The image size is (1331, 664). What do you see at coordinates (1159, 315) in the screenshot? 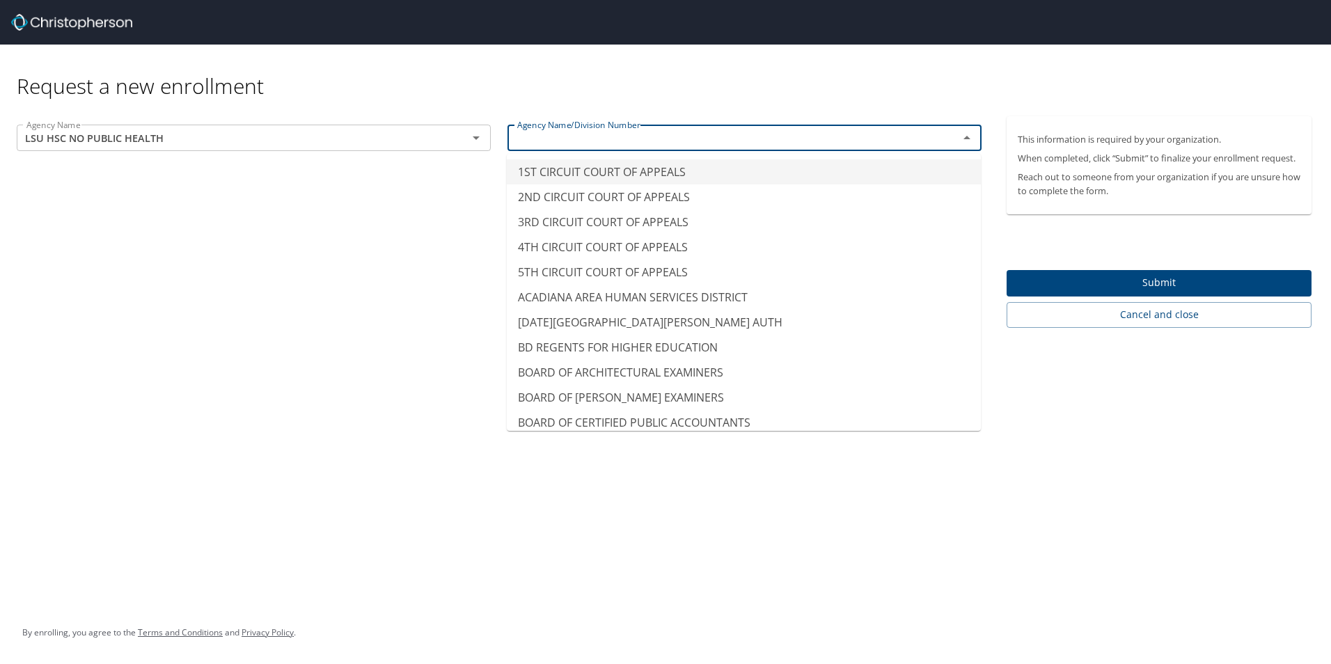
I see `span: Cancel and close` at bounding box center [1159, 315].